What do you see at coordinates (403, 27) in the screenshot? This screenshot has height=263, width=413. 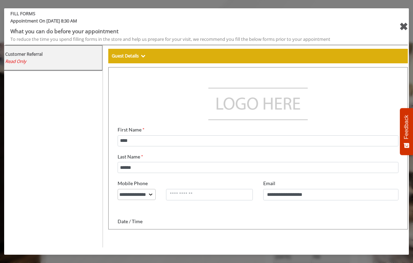 I see `div: close forms` at bounding box center [403, 27].